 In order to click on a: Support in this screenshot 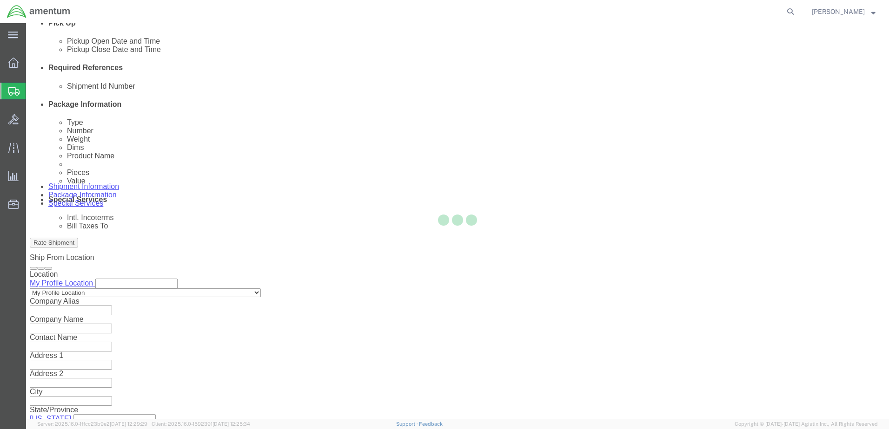, I will do `click(408, 424)`.